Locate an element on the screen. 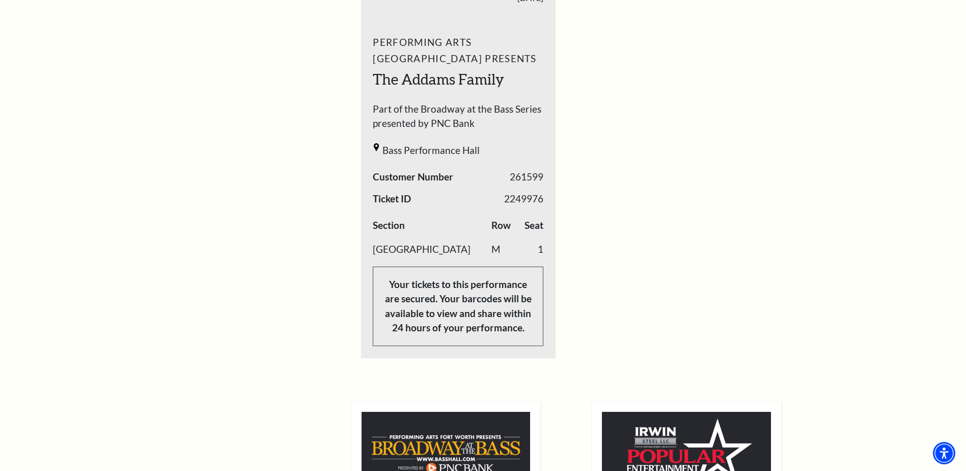  div: Accessibility Menu is located at coordinates (944, 453).